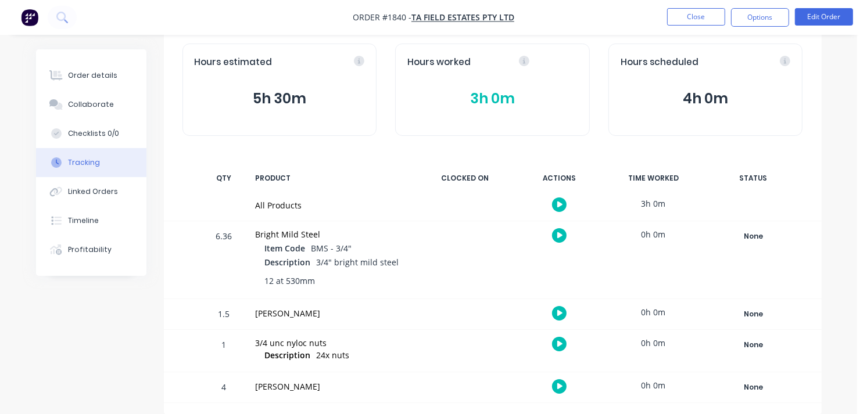 This screenshot has width=867, height=414. I want to click on button: Tracking, so click(91, 163).